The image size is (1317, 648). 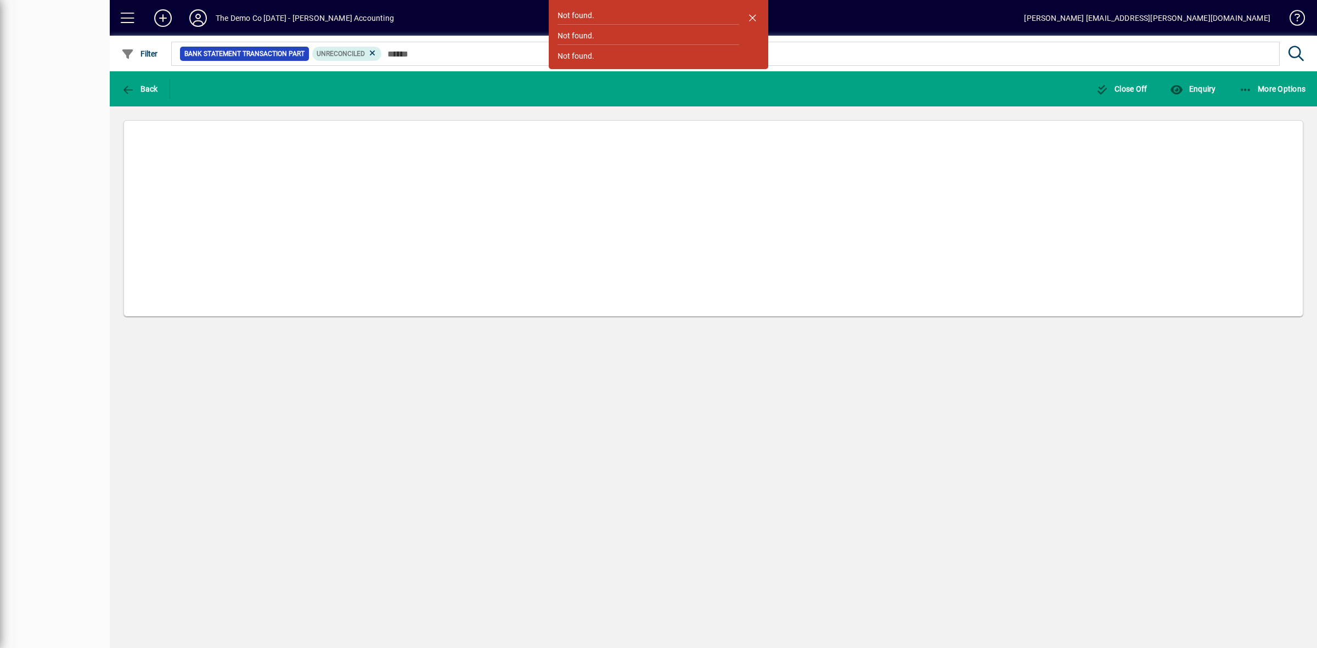 I want to click on span: Back, so click(x=139, y=89).